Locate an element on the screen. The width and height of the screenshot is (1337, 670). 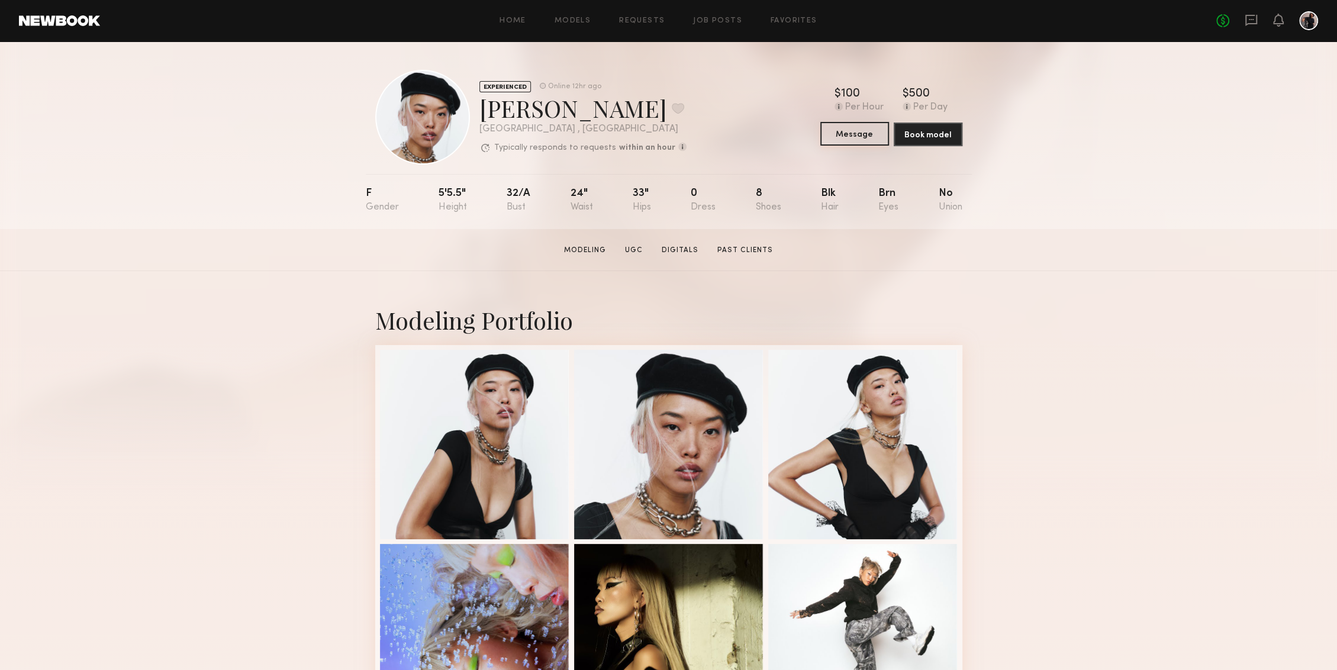
div: 5'5.5" is located at coordinates (453, 200).